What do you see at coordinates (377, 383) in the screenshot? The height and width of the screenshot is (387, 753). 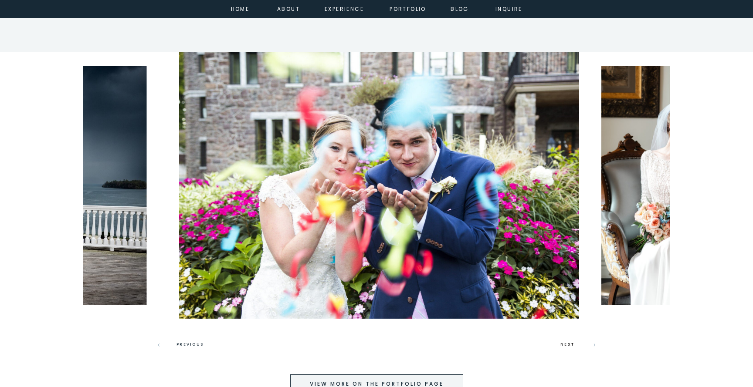 I see `h3: view more on the portfolio page` at bounding box center [377, 383].